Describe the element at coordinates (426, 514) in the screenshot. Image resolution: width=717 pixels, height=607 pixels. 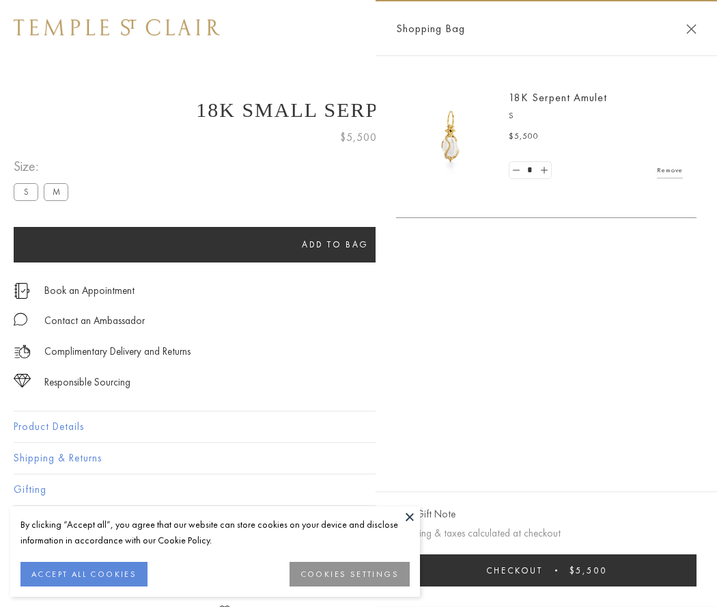
I see `button: Add Gift Note` at that location.